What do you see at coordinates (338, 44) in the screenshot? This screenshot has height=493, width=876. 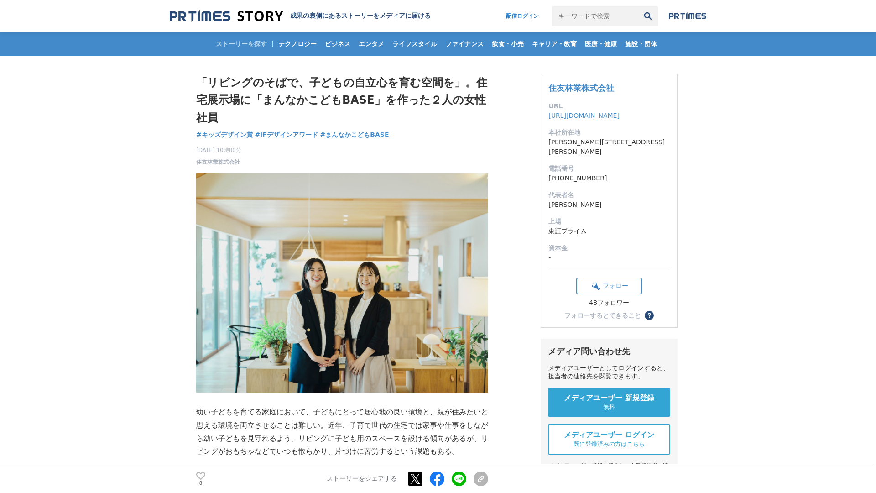 I see `a: ビジネス` at bounding box center [338, 44].